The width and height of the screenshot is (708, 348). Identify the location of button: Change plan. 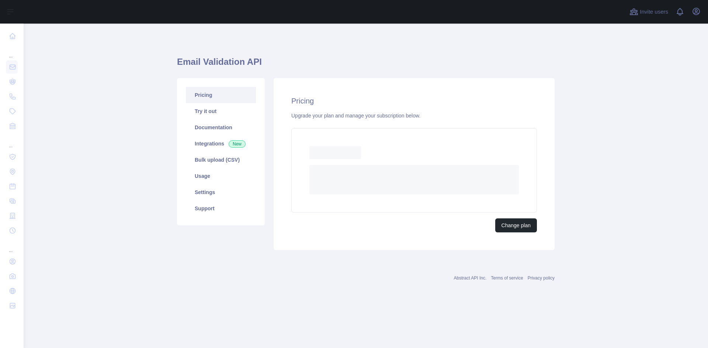
(516, 226).